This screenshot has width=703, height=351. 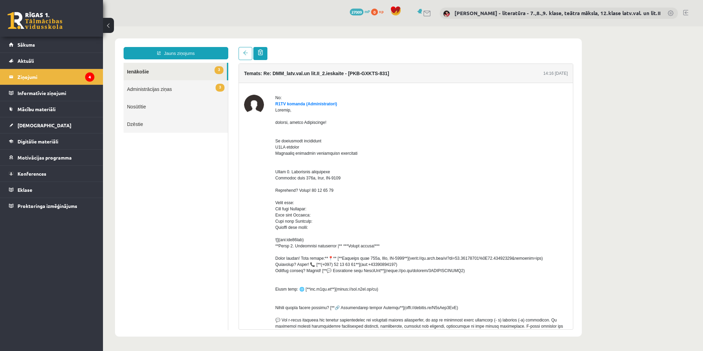 What do you see at coordinates (51, 190) in the screenshot?
I see `a: Eklase` at bounding box center [51, 190].